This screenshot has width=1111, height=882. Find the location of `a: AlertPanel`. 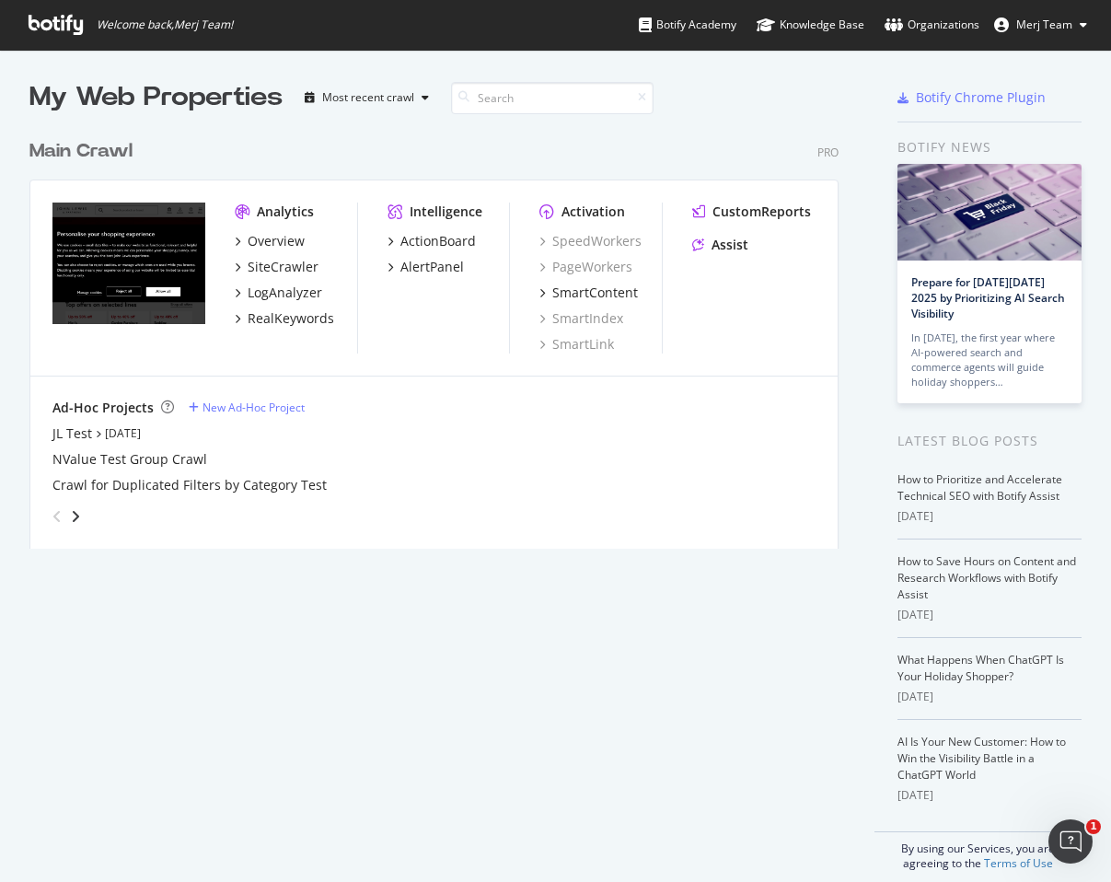

a: AlertPanel is located at coordinates (425, 267).